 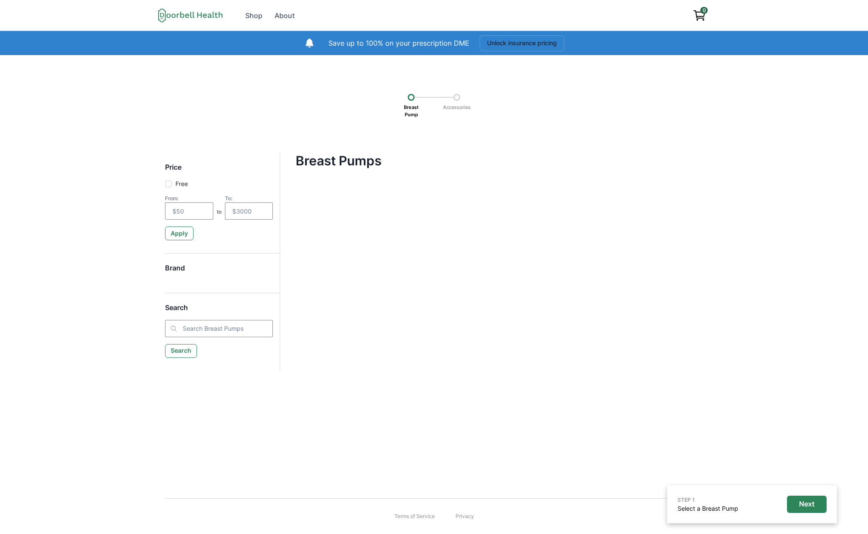 What do you see at coordinates (181, 351) in the screenshot?
I see `button: Search` at bounding box center [181, 351].